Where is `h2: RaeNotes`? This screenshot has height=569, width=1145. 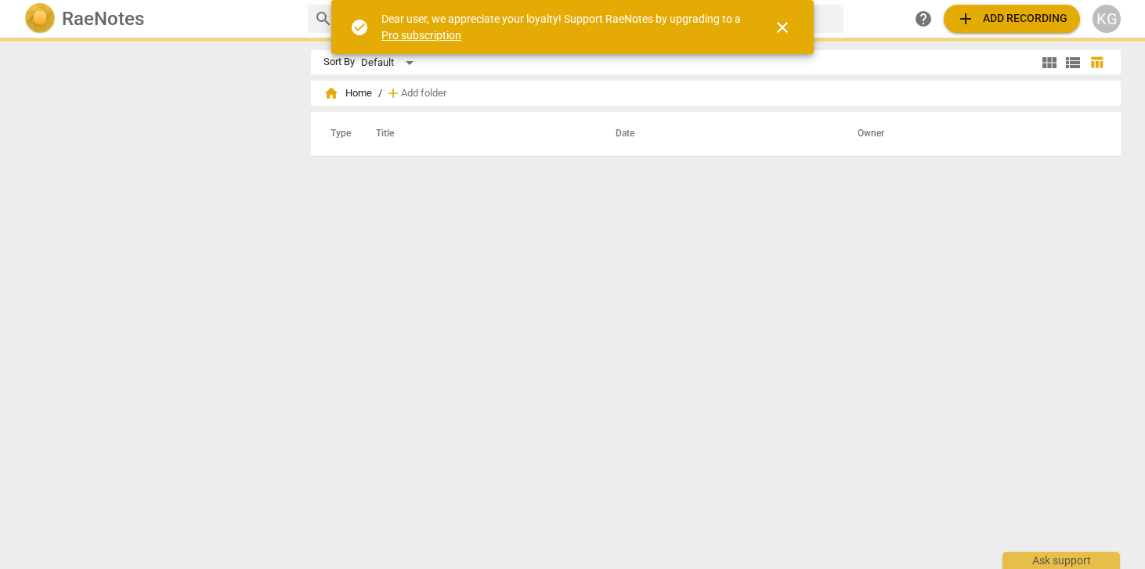
h2: RaeNotes is located at coordinates (103, 19).